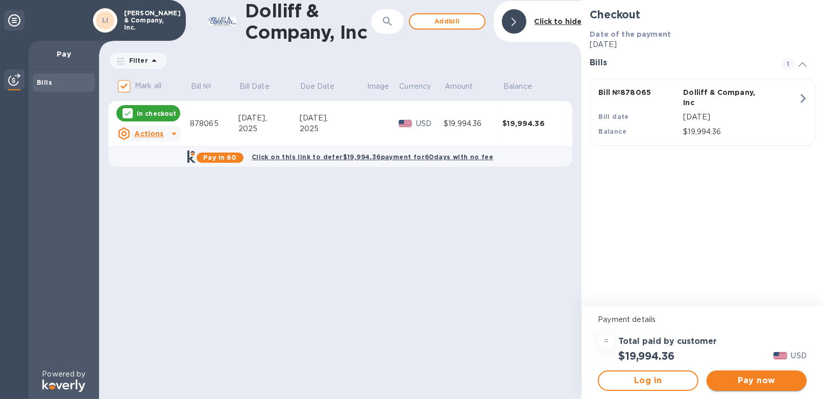 The height and width of the screenshot is (399, 823). Describe the element at coordinates (447, 21) in the screenshot. I see `span: Add bill` at that location.